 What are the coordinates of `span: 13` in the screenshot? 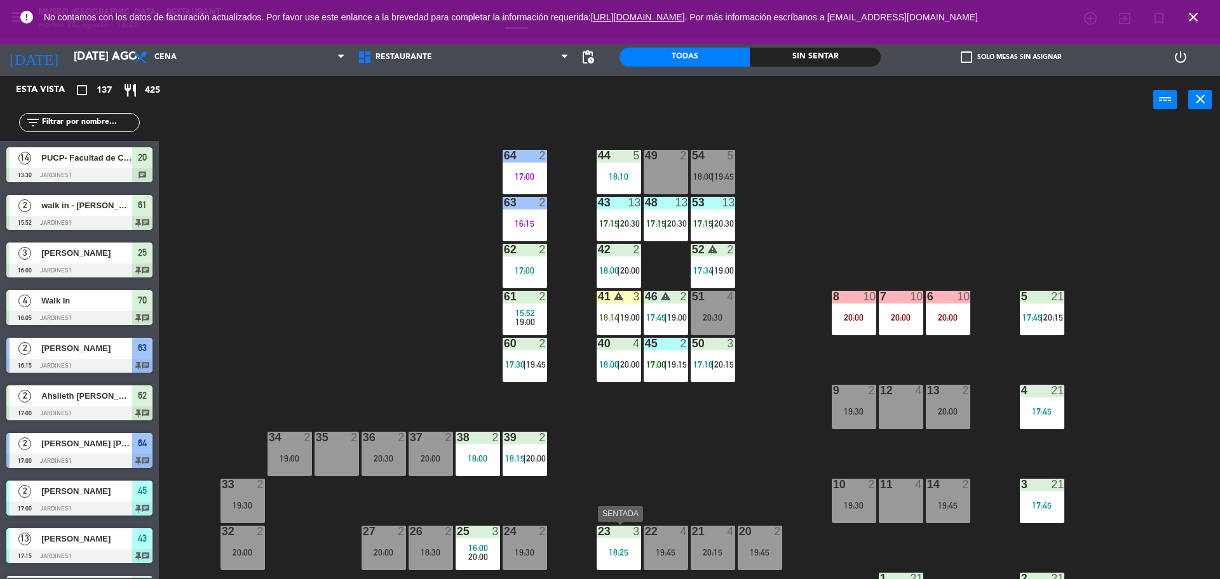 It's located at (25, 539).